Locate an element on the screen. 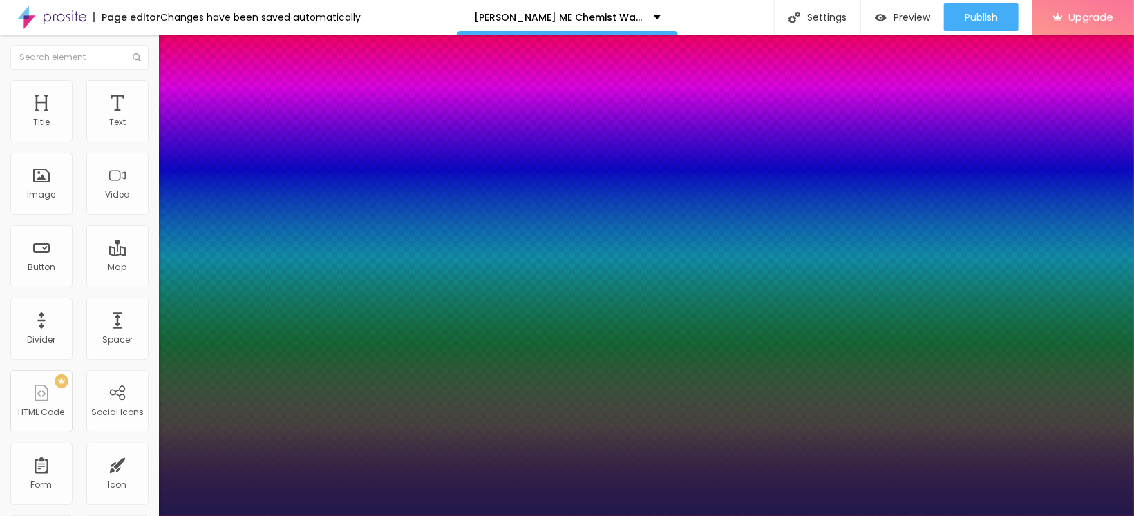  div: Video is located at coordinates (118, 195).